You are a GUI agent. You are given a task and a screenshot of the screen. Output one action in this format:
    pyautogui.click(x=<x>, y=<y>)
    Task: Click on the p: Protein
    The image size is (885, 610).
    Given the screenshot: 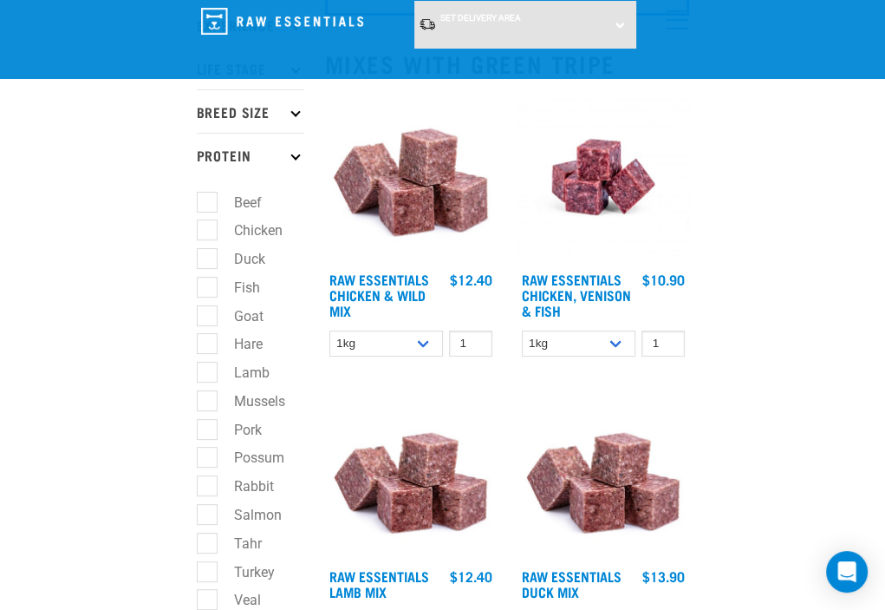 What is the action you would take?
    pyautogui.click(x=251, y=154)
    